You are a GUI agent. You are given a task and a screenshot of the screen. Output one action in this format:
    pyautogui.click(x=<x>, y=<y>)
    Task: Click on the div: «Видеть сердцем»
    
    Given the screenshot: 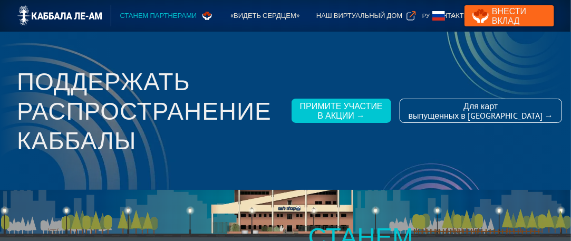 What is the action you would take?
    pyautogui.click(x=265, y=16)
    